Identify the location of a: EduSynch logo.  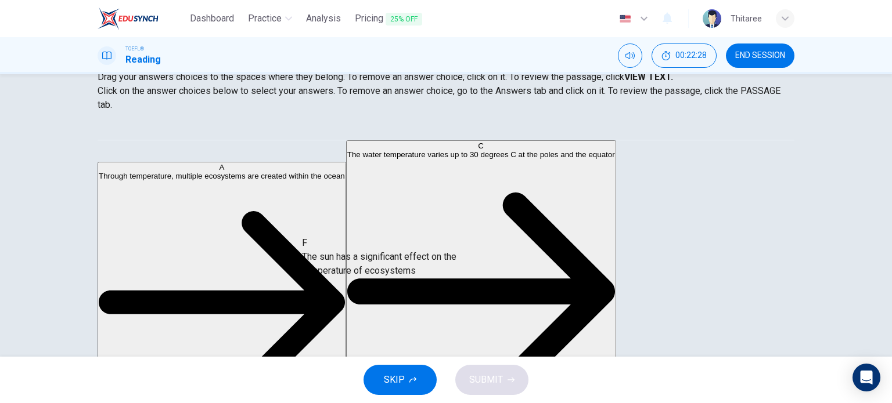
(141, 19).